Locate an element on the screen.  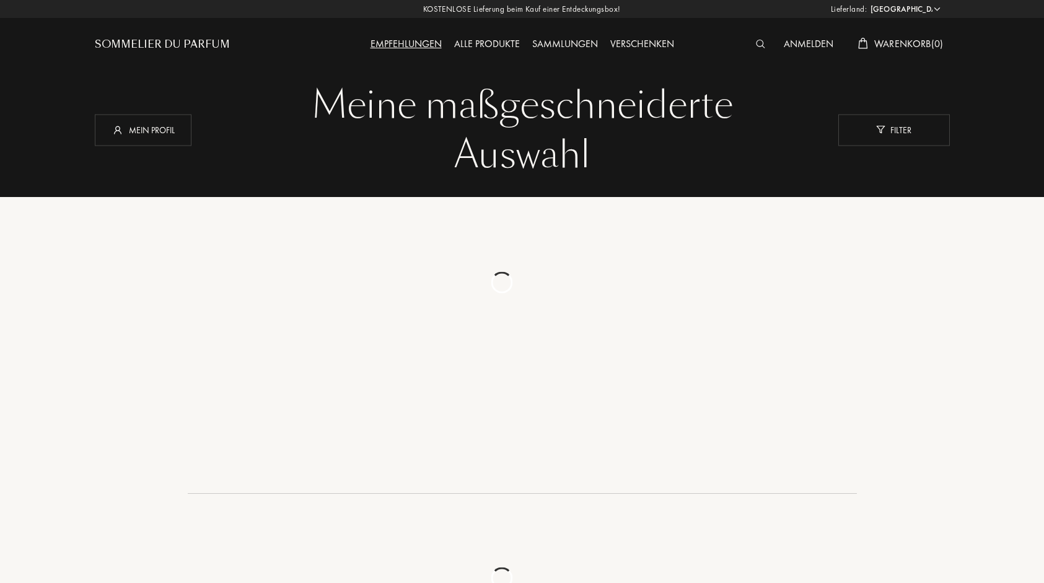
img: search_icn_white.svg is located at coordinates (760, 44).